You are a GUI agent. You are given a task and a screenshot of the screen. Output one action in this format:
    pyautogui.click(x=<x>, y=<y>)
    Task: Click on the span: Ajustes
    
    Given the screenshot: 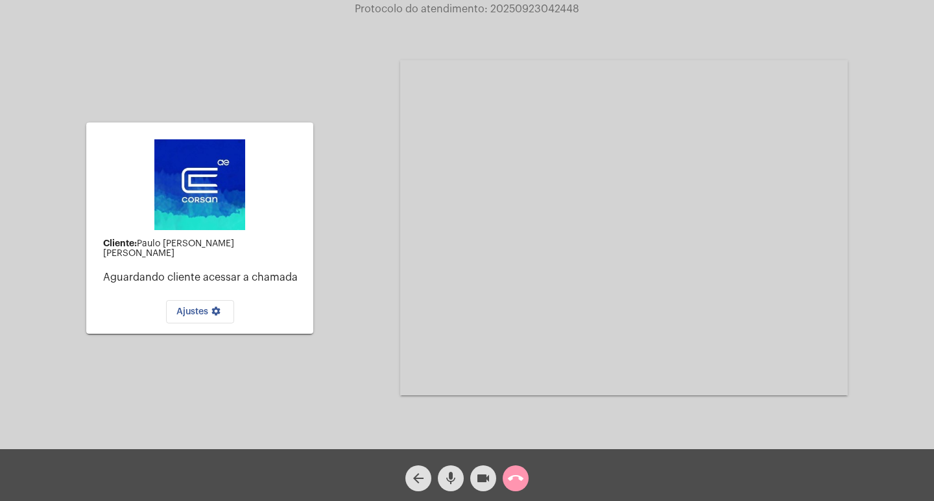 What is the action you would take?
    pyautogui.click(x=200, y=312)
    